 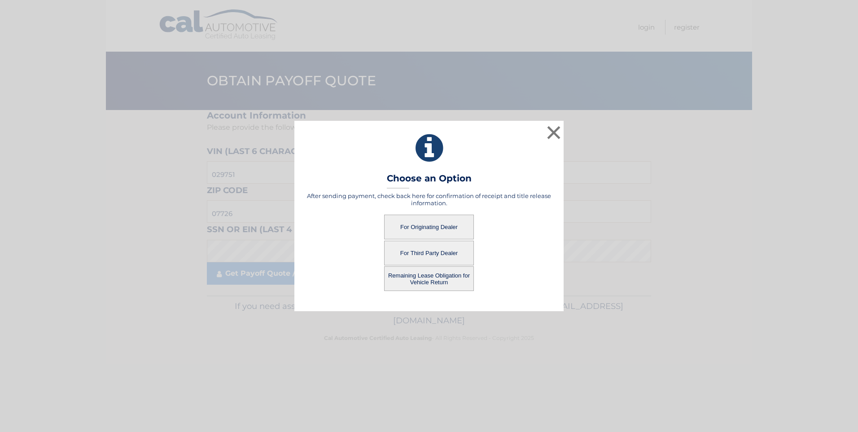 What do you see at coordinates (429, 180) in the screenshot?
I see `h3: Choose an Option` at bounding box center [429, 180].